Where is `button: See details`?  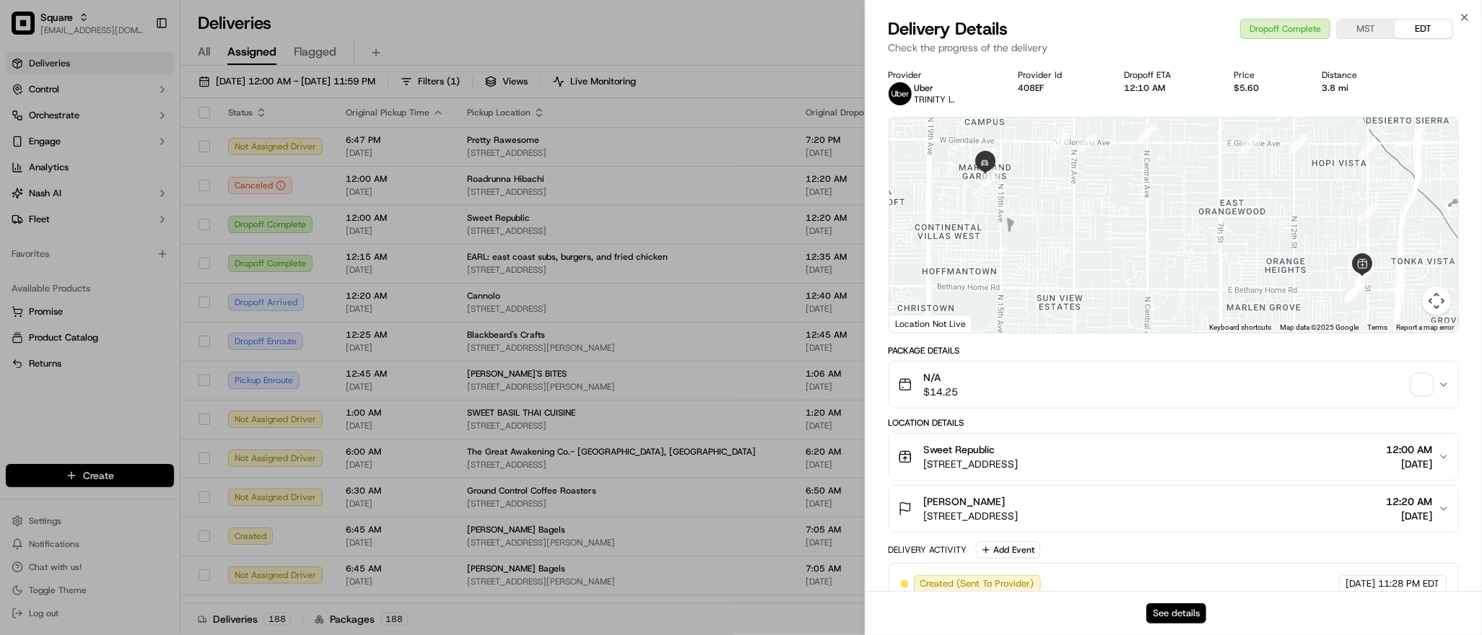 button: See details is located at coordinates (1176, 614).